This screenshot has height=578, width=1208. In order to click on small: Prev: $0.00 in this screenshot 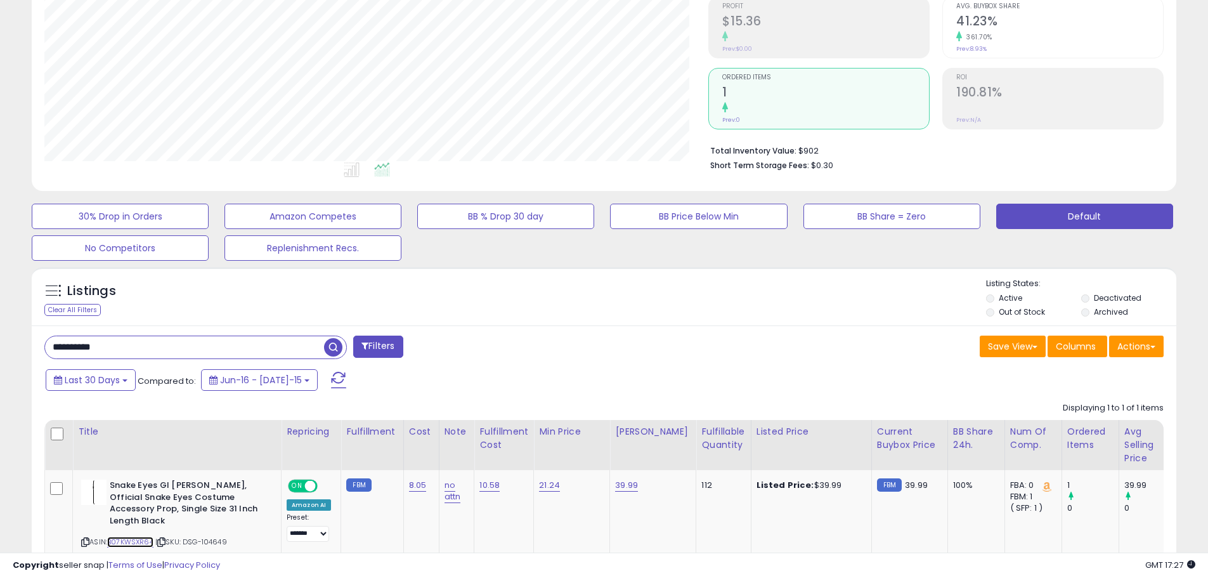, I will do `click(737, 49)`.